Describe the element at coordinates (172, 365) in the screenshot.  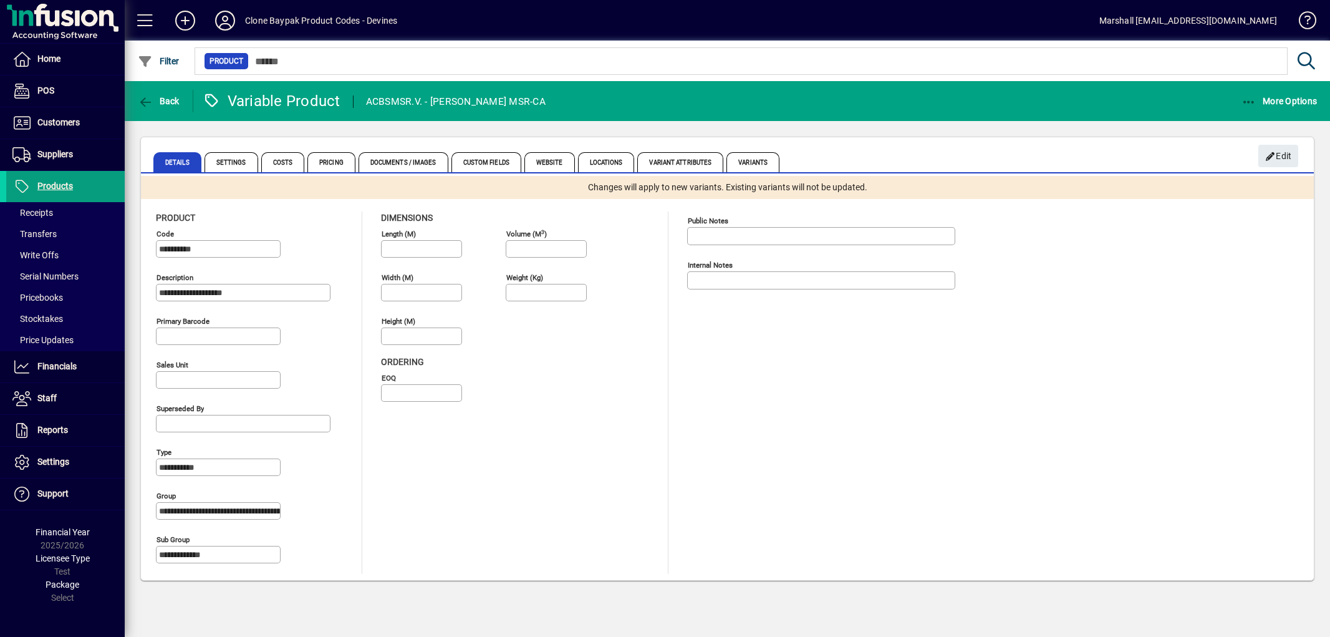
I see `mat-label: Sales unit` at that location.